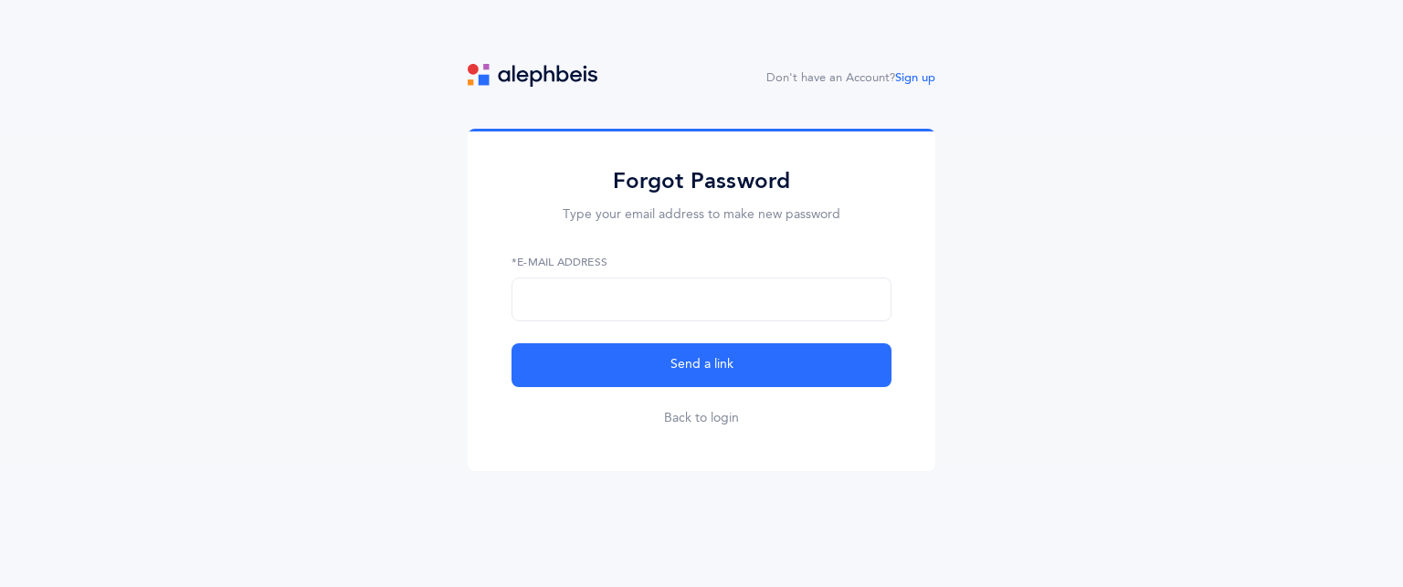 The height and width of the screenshot is (587, 1403). Describe the element at coordinates (851, 79) in the screenshot. I see `div: Don't have an Account?` at that location.